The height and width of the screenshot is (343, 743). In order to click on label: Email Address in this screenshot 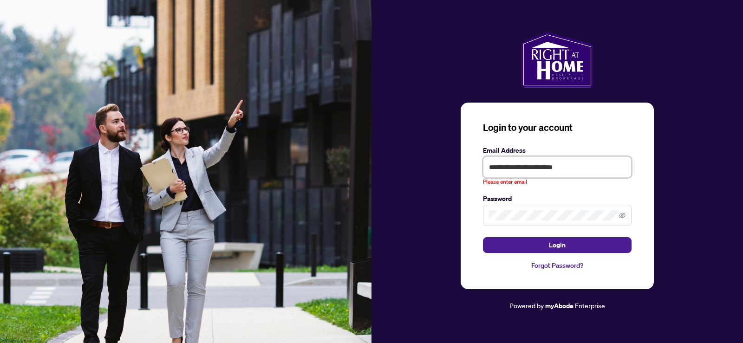, I will do `click(557, 150)`.